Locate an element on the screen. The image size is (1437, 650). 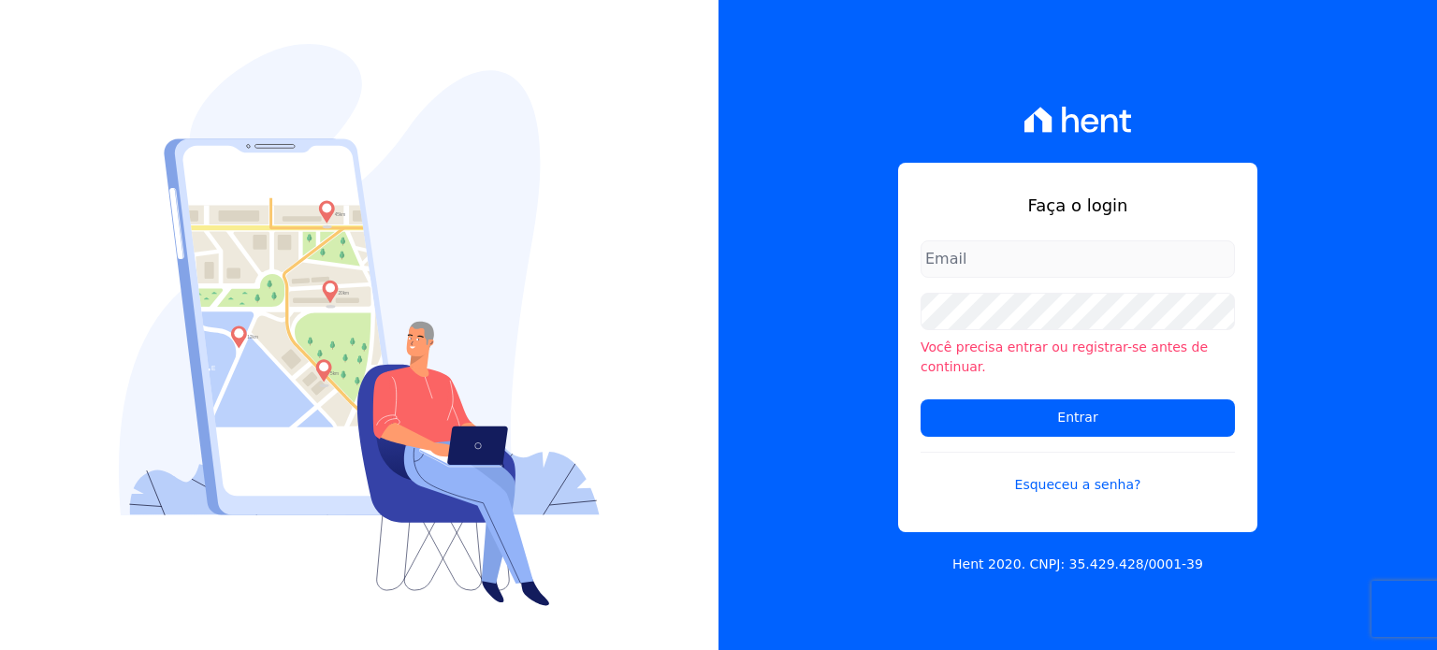
input: Entrar is located at coordinates (1077, 418).